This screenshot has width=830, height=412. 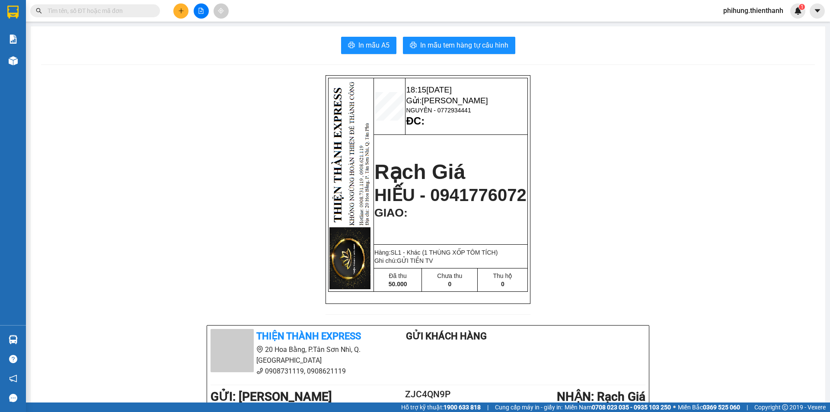 What do you see at coordinates (39, 11) in the screenshot?
I see `span: search` at bounding box center [39, 11].